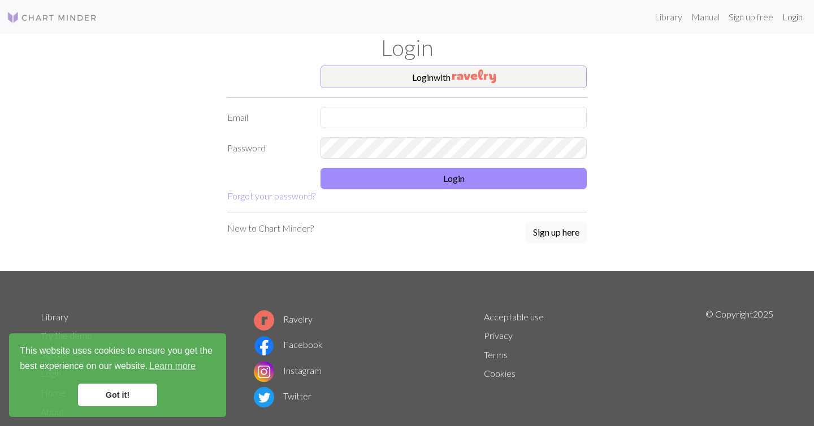  What do you see at coordinates (264, 321) in the screenshot?
I see `img: Ravelry logo` at bounding box center [264, 321].